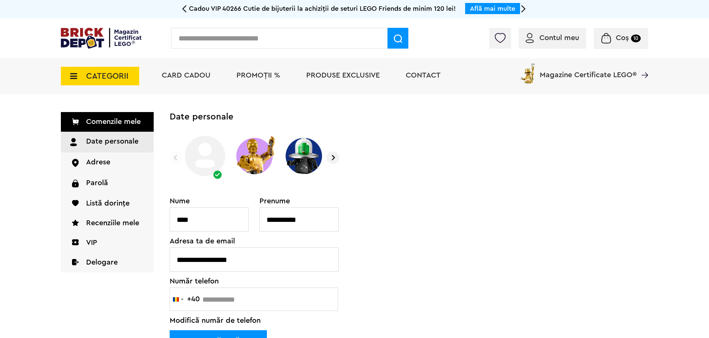 The width and height of the screenshot is (709, 338). I want to click on a: Recenziile mele, so click(107, 223).